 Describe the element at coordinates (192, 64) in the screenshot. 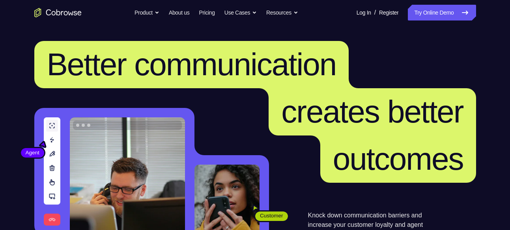

I see `span: Better communication` at that location.